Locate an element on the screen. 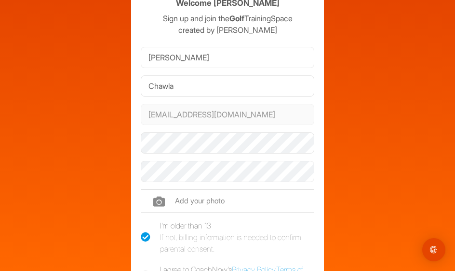 The width and height of the screenshot is (455, 271). input: Email is located at coordinates (228, 114).